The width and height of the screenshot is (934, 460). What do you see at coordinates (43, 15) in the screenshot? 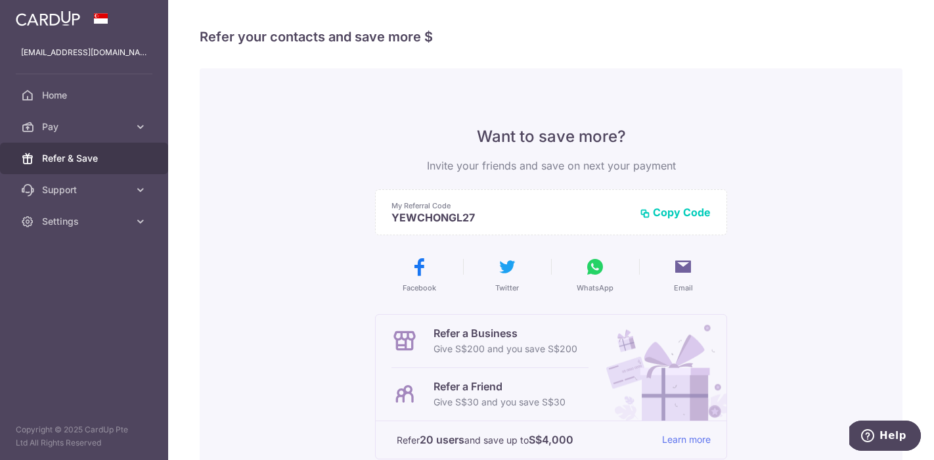
I see `span: Help` at bounding box center [43, 15].